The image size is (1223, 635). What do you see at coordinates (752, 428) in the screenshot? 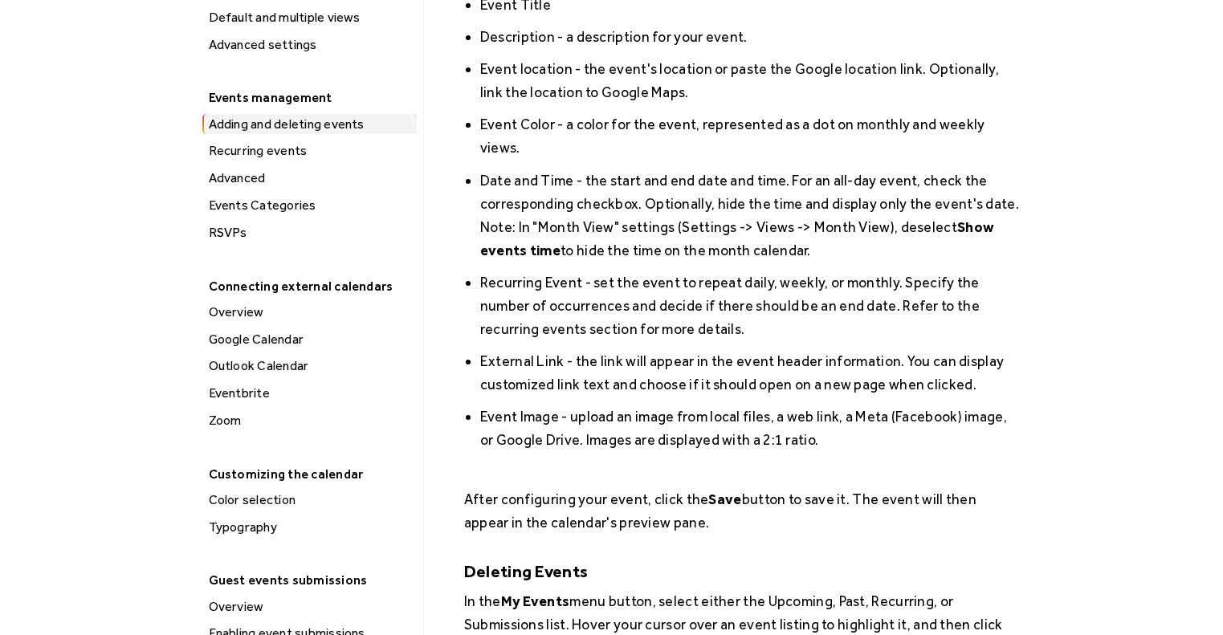
I see `li: Event Image - upload an image from local files, a web link, a Meta (Facebook) image, or Google Dr...` at bounding box center [752, 428].